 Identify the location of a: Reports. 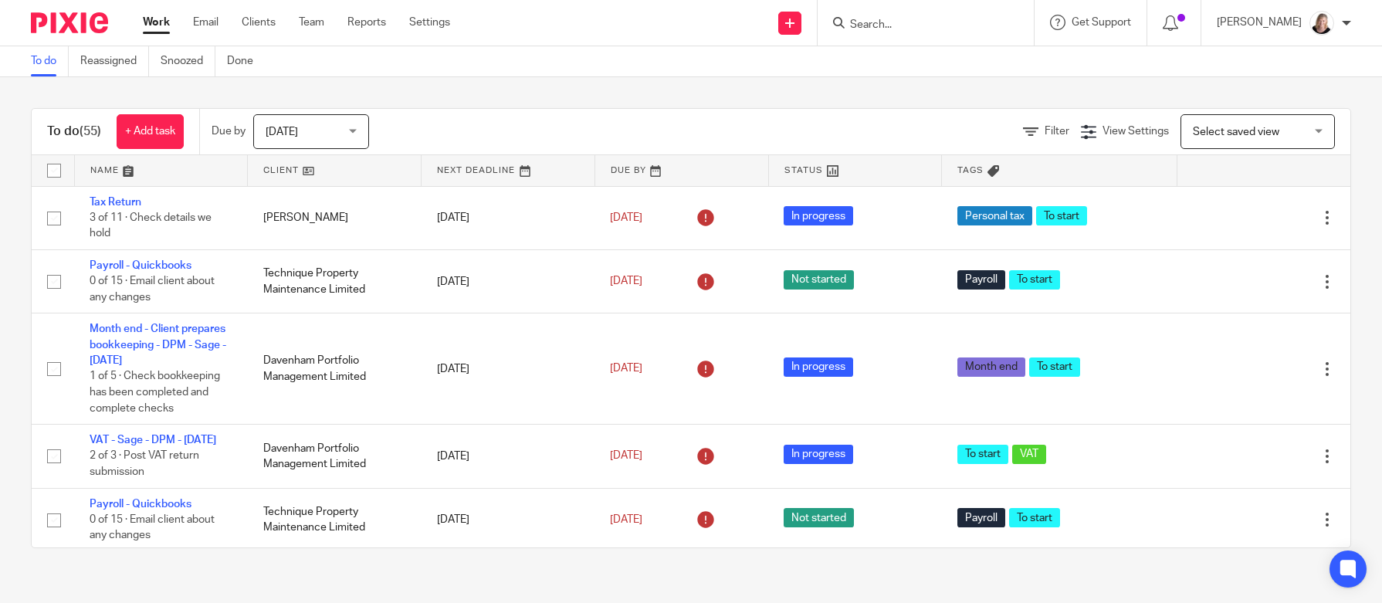
(367, 22).